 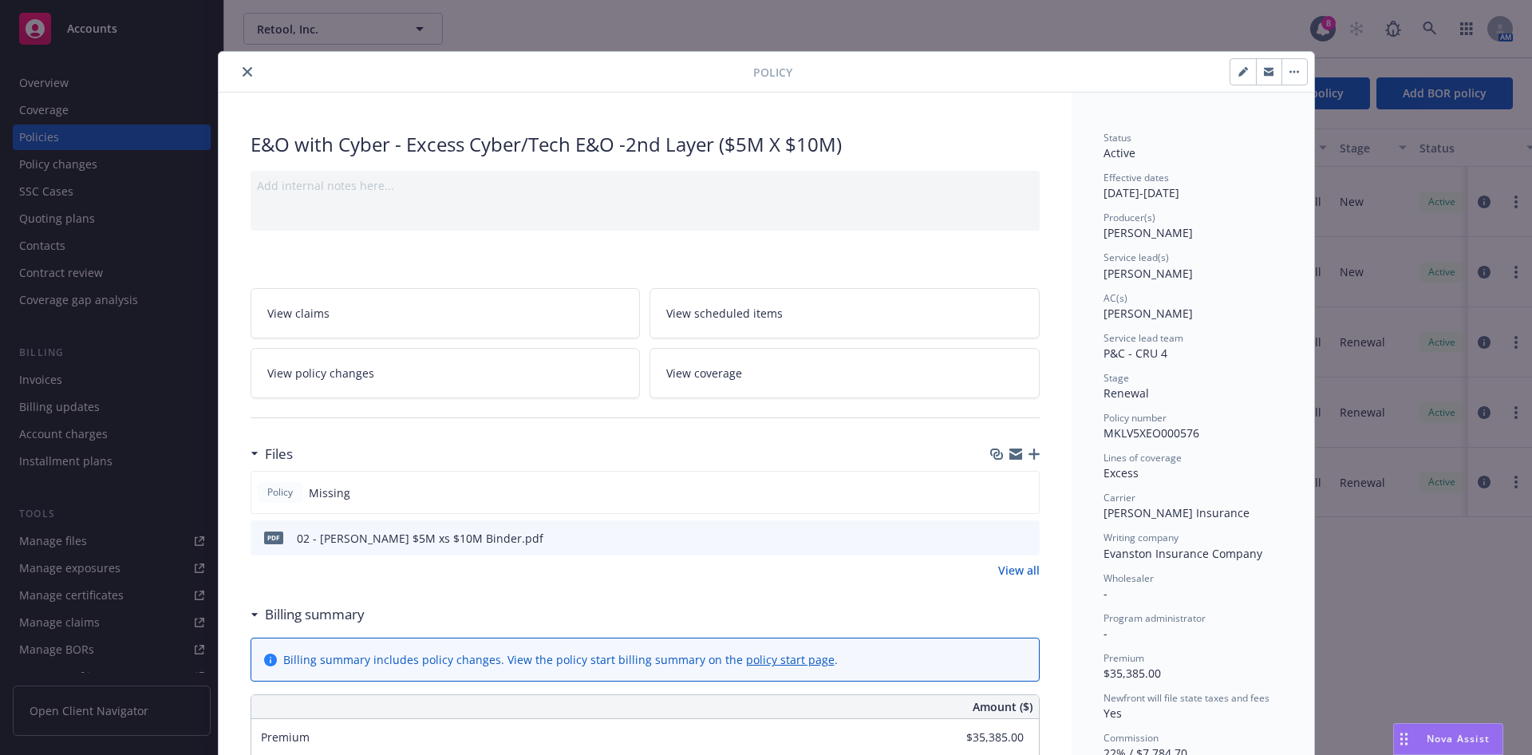 I want to click on span: P&C - CRU 4, so click(x=1135, y=353).